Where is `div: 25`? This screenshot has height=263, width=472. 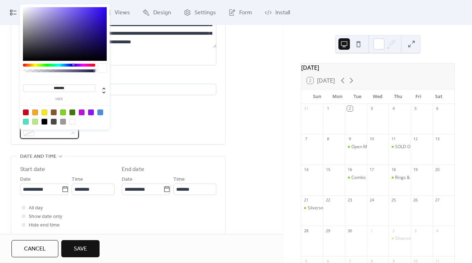 div: 25 is located at coordinates (393, 200).